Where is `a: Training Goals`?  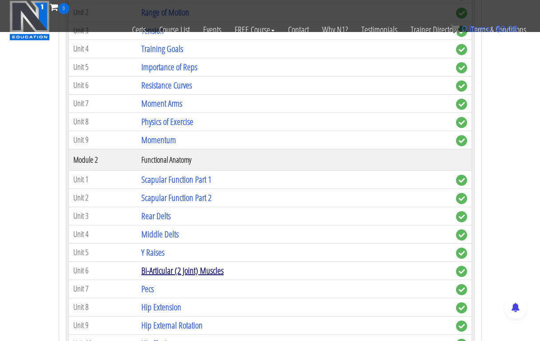 a: Training Goals is located at coordinates (162, 48).